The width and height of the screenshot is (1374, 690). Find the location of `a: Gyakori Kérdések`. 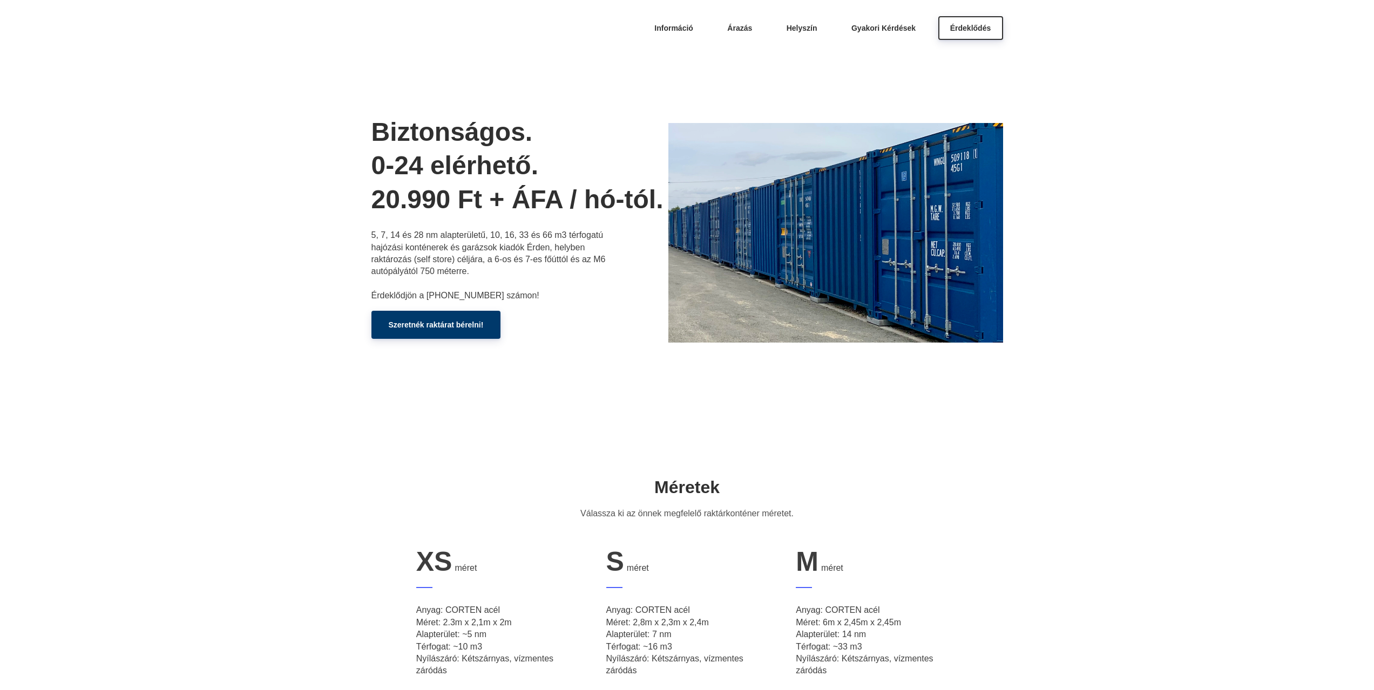

a: Gyakori Kérdések is located at coordinates (883, 28).